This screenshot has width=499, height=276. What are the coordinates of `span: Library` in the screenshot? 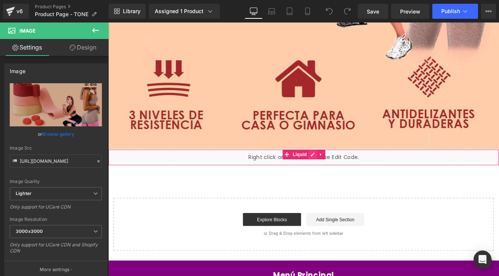 It's located at (131, 11).